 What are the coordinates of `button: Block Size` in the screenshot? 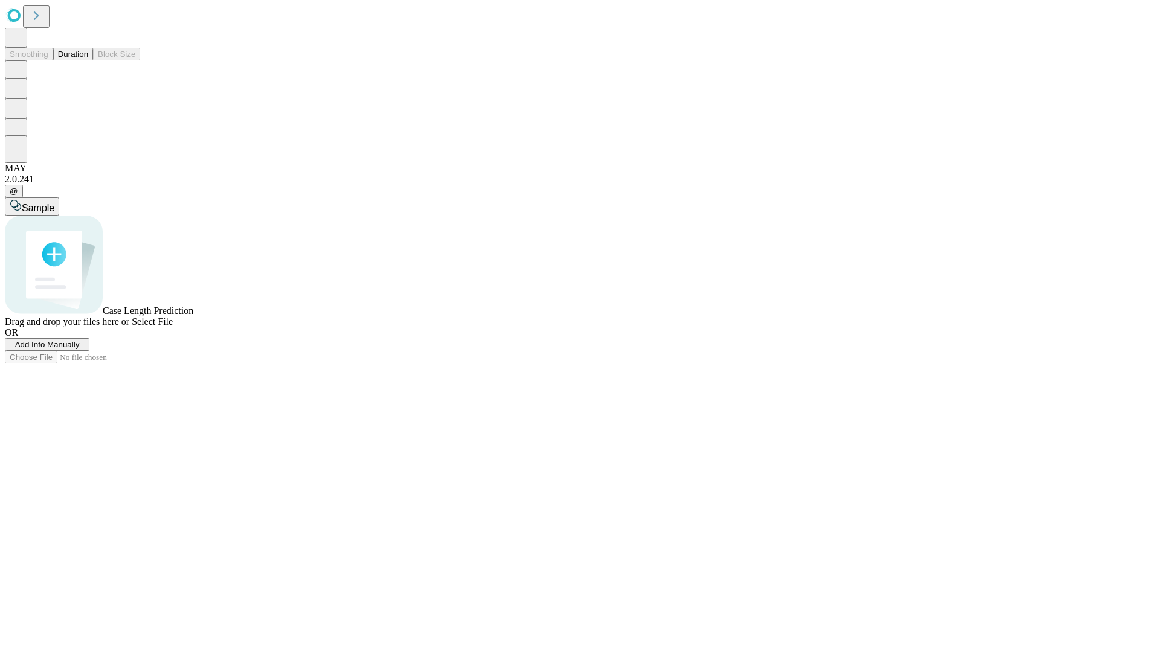 It's located at (117, 54).